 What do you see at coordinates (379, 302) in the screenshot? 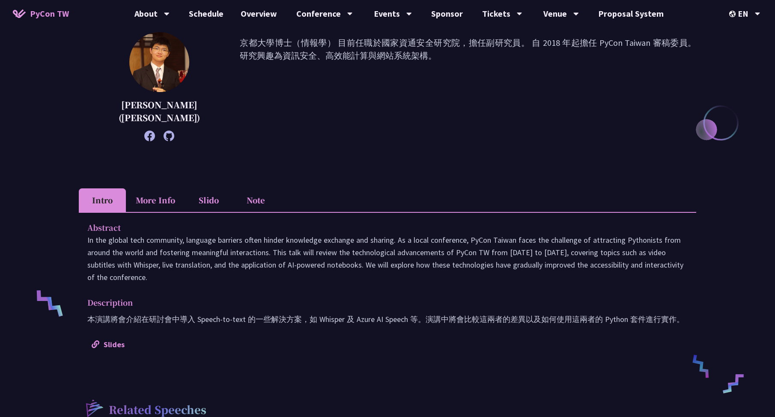
I see `p: Description` at bounding box center [379, 302].